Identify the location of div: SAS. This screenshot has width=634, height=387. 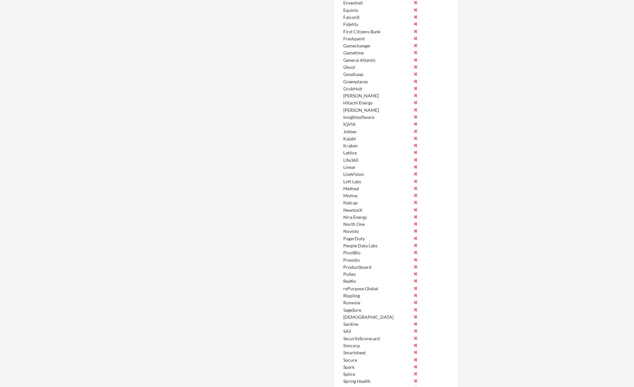
(377, 331).